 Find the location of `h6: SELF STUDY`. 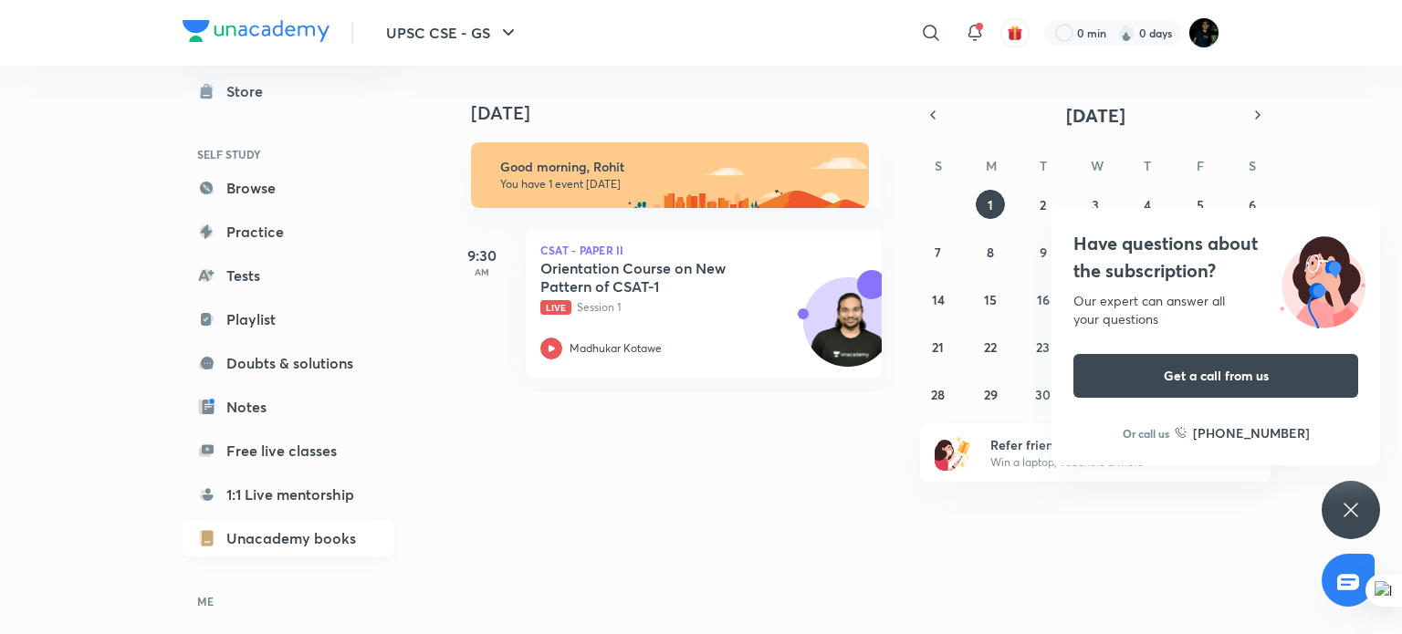

h6: SELF STUDY is located at coordinates (288, 154).